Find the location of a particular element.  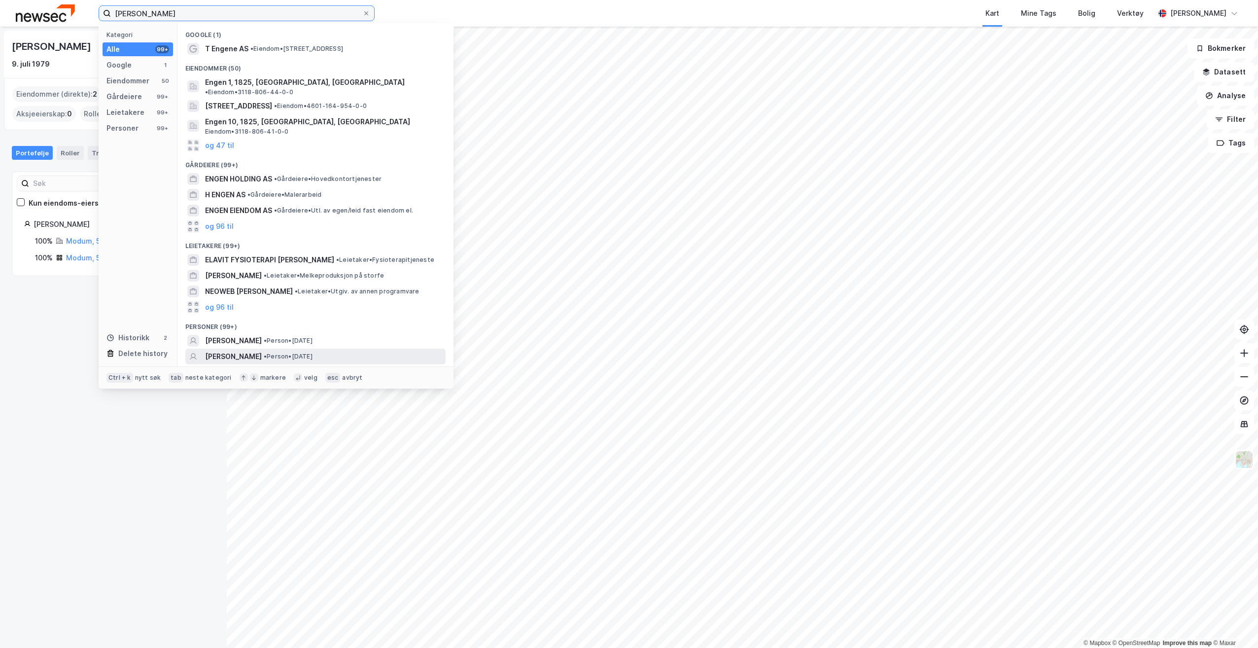

div: 9. juli 1979 is located at coordinates (31, 64).